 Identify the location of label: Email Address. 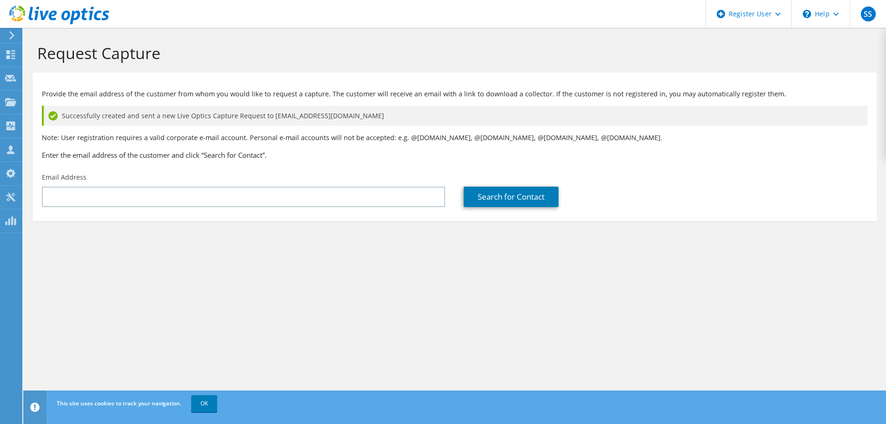
(64, 177).